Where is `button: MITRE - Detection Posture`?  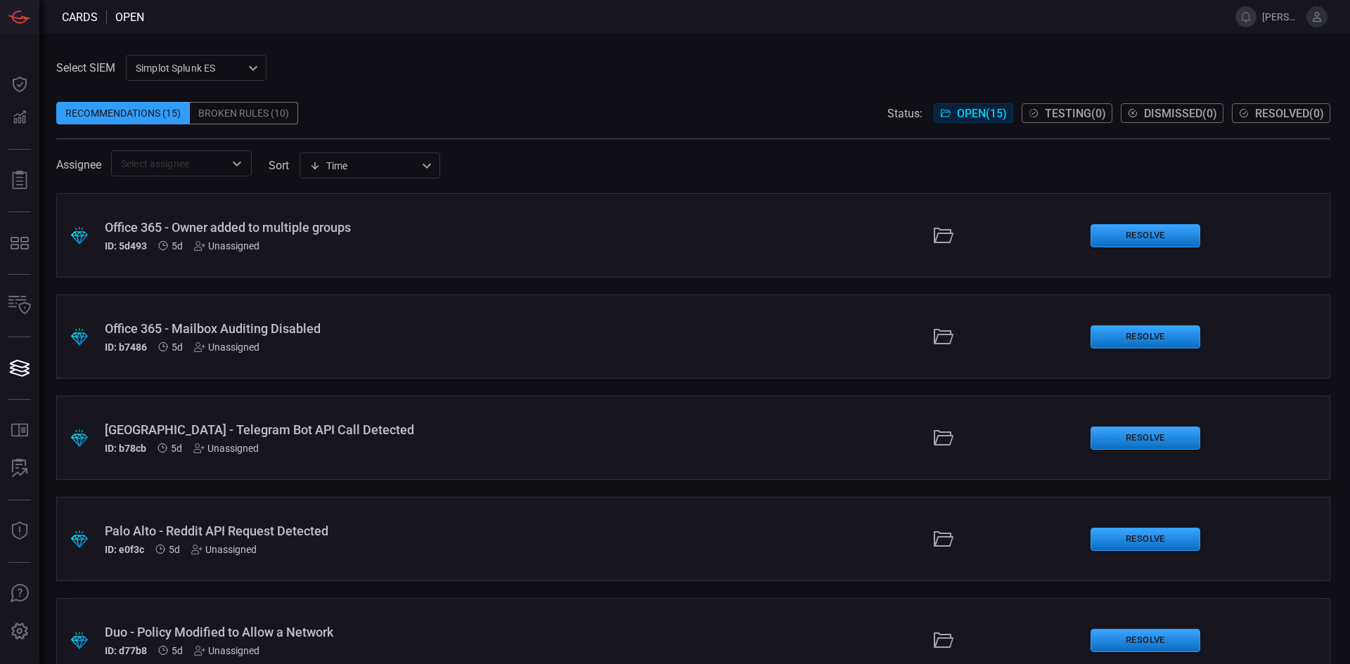 button: MITRE - Detection Posture is located at coordinates (20, 243).